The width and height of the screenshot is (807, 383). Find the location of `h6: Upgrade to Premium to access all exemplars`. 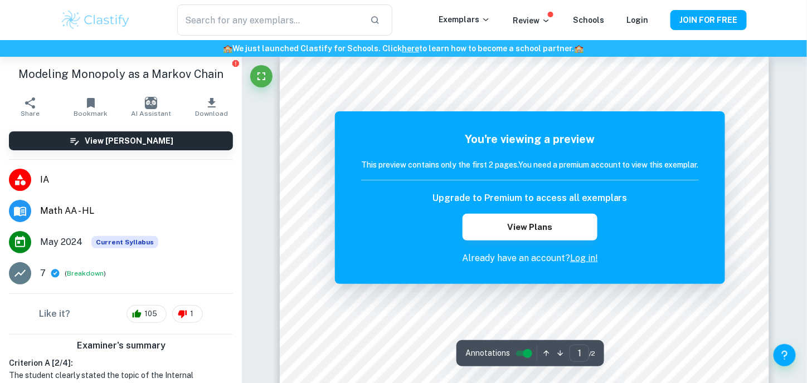

h6: Upgrade to Premium to access all exemplars is located at coordinates (530, 198).